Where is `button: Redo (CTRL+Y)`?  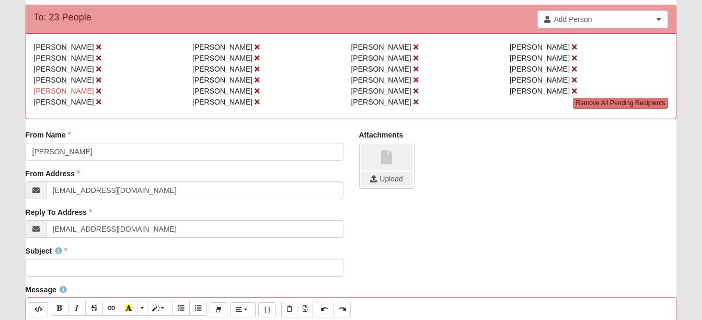
button: Redo (CTRL+Y) is located at coordinates (342, 309).